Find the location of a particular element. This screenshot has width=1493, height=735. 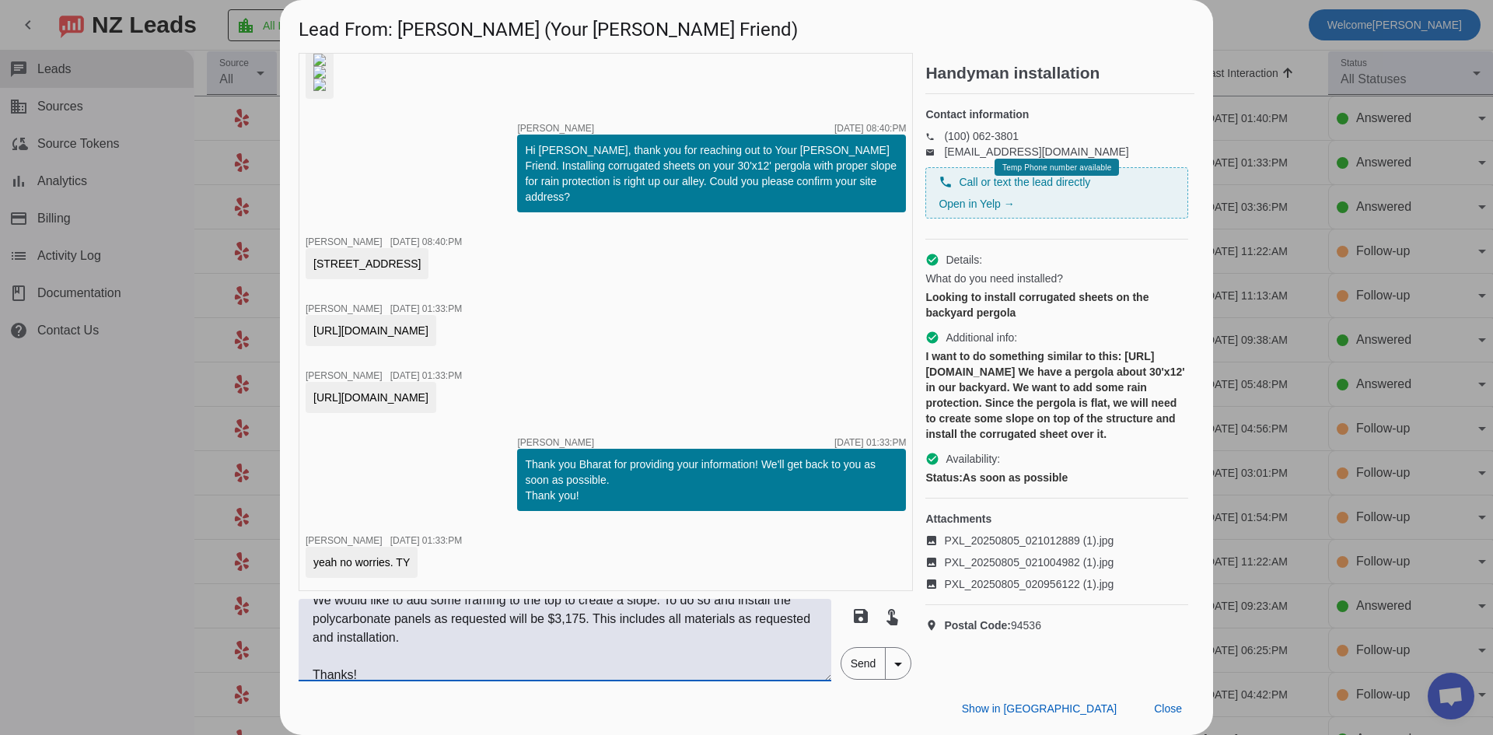

a: PXL_20250805_021004982 (1).jpg is located at coordinates (1057, 562).